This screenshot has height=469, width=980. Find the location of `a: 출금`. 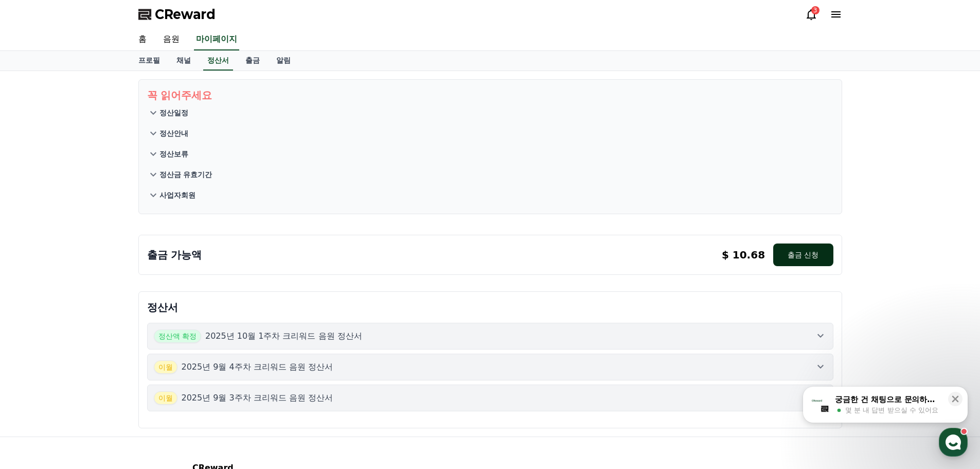

a: 출금 is located at coordinates (253, 61).